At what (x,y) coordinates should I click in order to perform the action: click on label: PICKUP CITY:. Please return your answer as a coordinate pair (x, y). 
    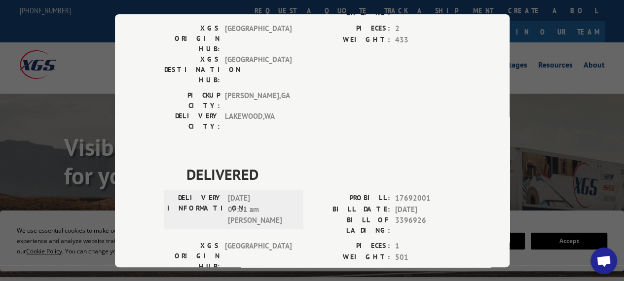
    Looking at the image, I should click on (192, 101).